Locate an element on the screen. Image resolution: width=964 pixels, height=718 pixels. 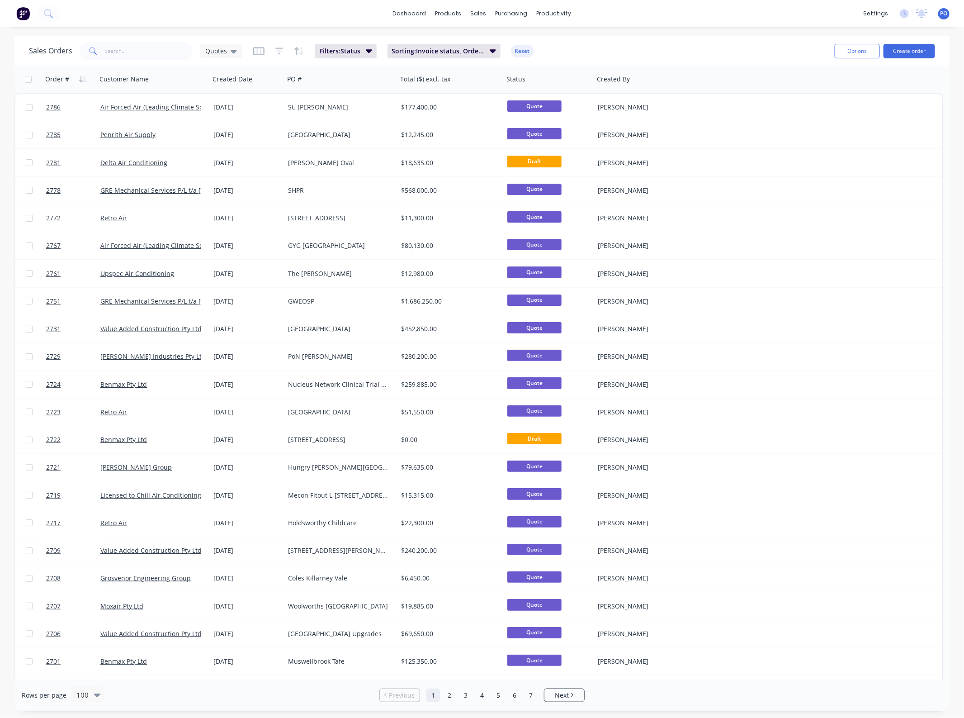
a: 2778 is located at coordinates (73, 190).